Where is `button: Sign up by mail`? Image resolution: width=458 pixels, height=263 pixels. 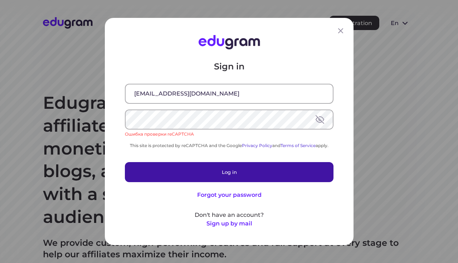
button: Sign up by mail is located at coordinates (229, 224).